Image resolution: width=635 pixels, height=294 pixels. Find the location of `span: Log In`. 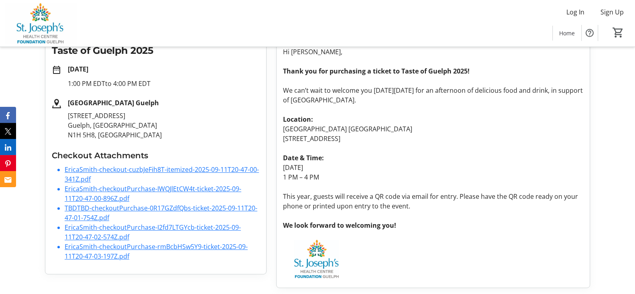

span: Log In is located at coordinates (575, 12).